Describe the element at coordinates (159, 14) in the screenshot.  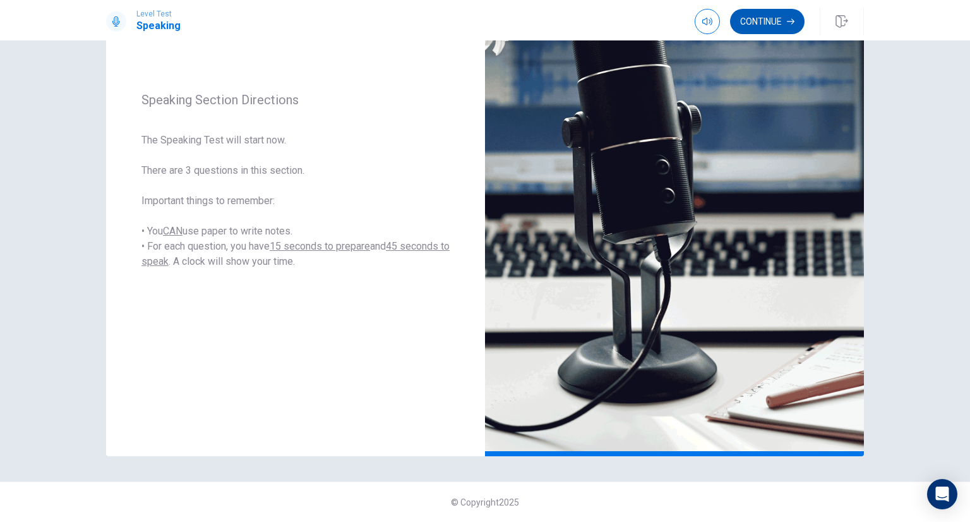
I see `span: Level Test` at that location.